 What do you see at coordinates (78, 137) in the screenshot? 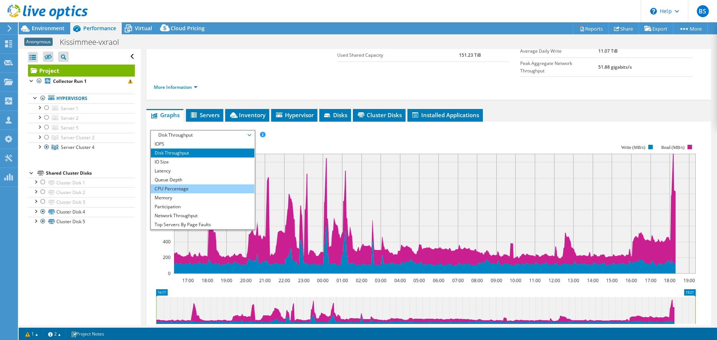
I see `span: Server Cluster 2` at bounding box center [78, 137].